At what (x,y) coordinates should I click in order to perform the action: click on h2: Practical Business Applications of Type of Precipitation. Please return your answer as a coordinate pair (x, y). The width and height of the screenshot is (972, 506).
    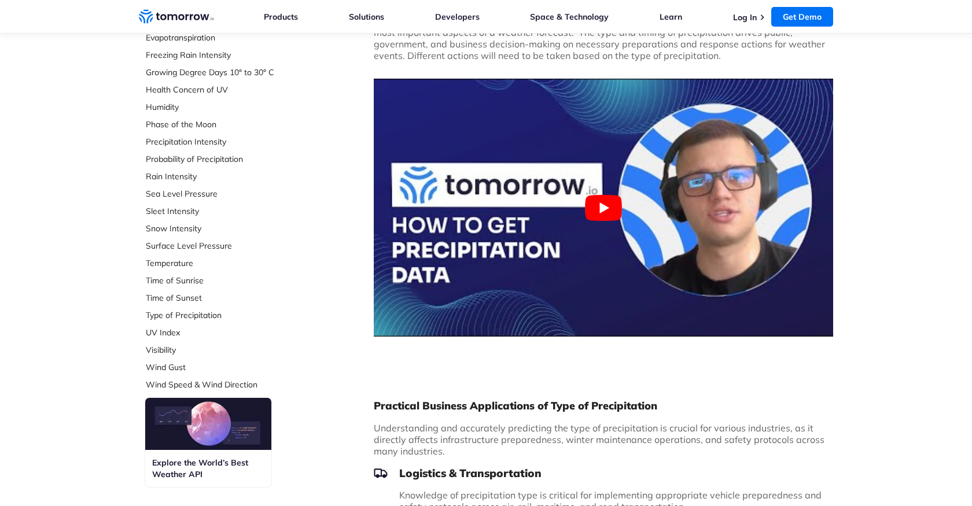
    Looking at the image, I should click on (604, 406).